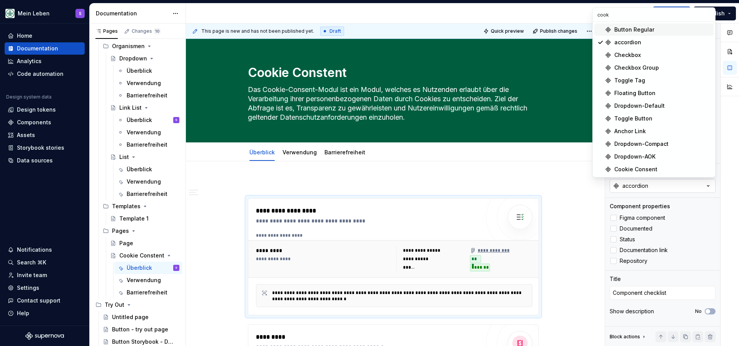 The height and width of the screenshot is (346, 739). I want to click on a: Components, so click(45, 122).